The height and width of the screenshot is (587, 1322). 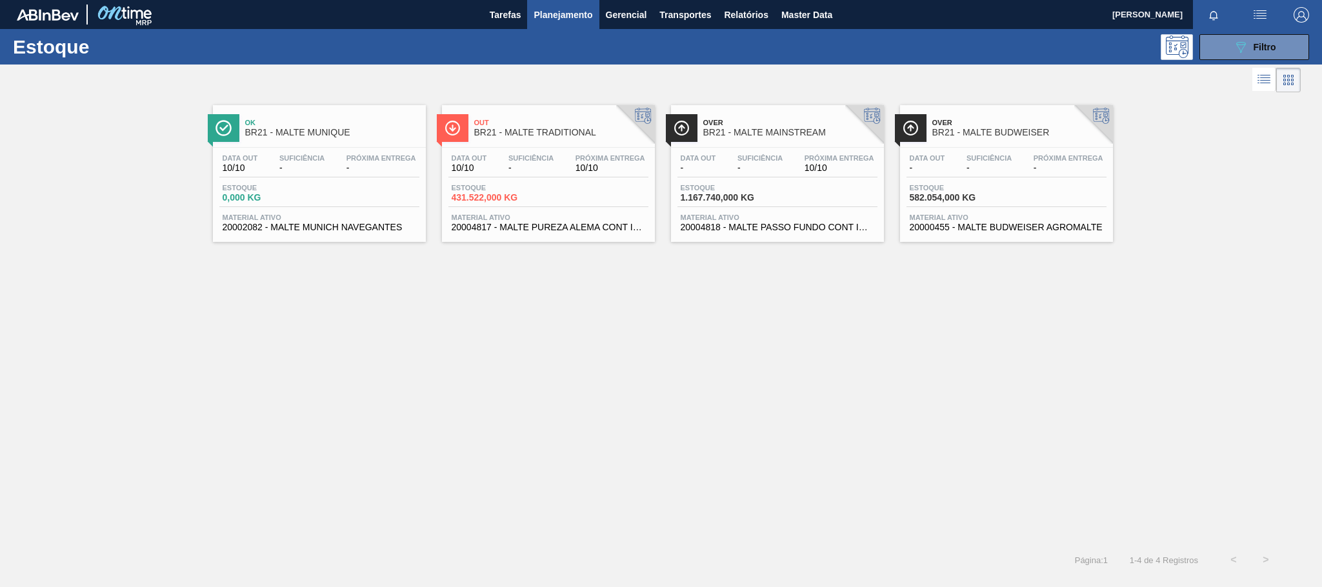 I want to click on span: Out, so click(x=562, y=123).